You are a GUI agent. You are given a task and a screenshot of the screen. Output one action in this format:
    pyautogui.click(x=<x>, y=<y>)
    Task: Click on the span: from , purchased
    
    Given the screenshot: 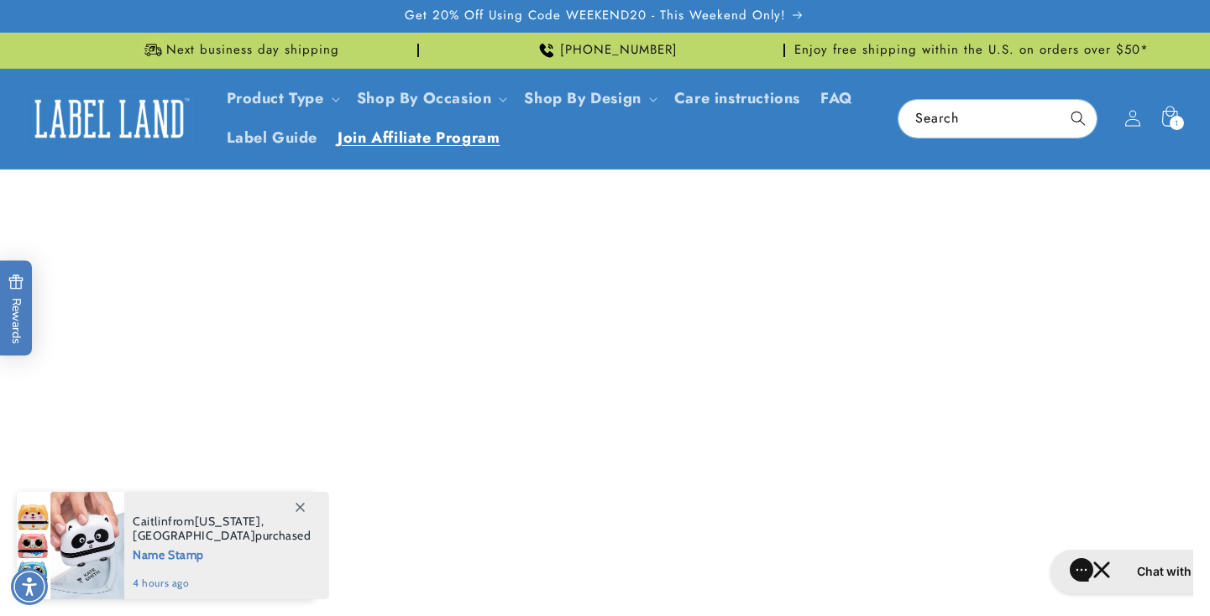 What is the action you would take?
    pyautogui.click(x=222, y=529)
    